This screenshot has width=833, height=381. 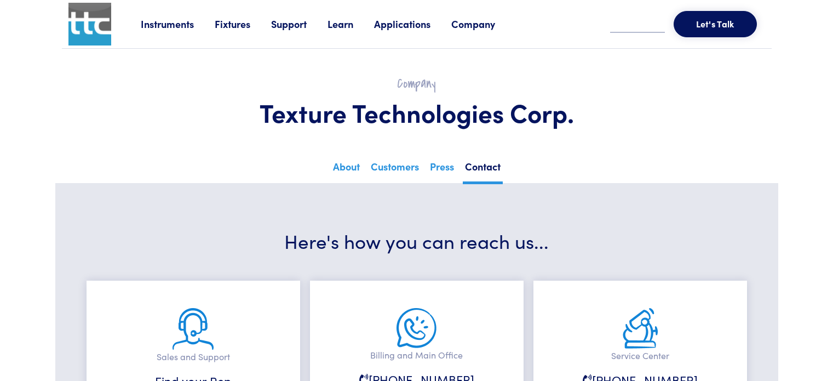 What do you see at coordinates (177, 24) in the screenshot?
I see `a: Instruments` at bounding box center [177, 24].